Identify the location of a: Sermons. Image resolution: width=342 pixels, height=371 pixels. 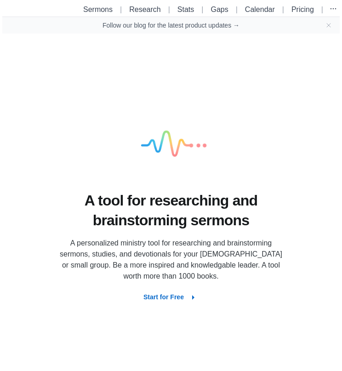
(98, 9).